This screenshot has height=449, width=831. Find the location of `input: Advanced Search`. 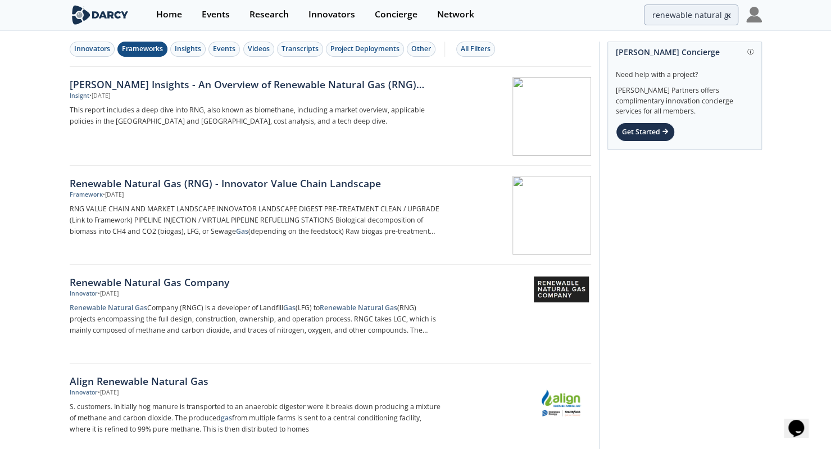

input: Advanced Search is located at coordinates (691, 15).